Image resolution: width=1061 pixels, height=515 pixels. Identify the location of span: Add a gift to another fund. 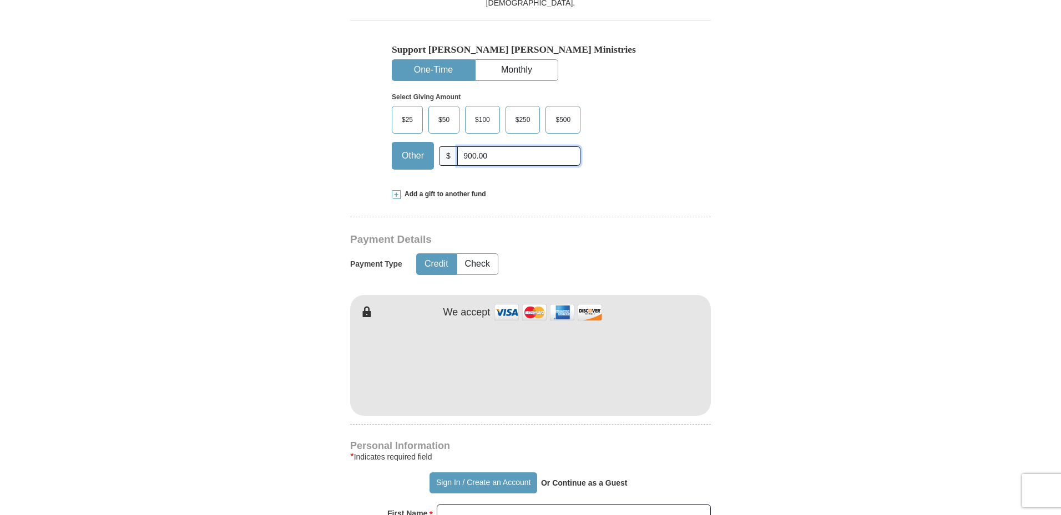
(443, 194).